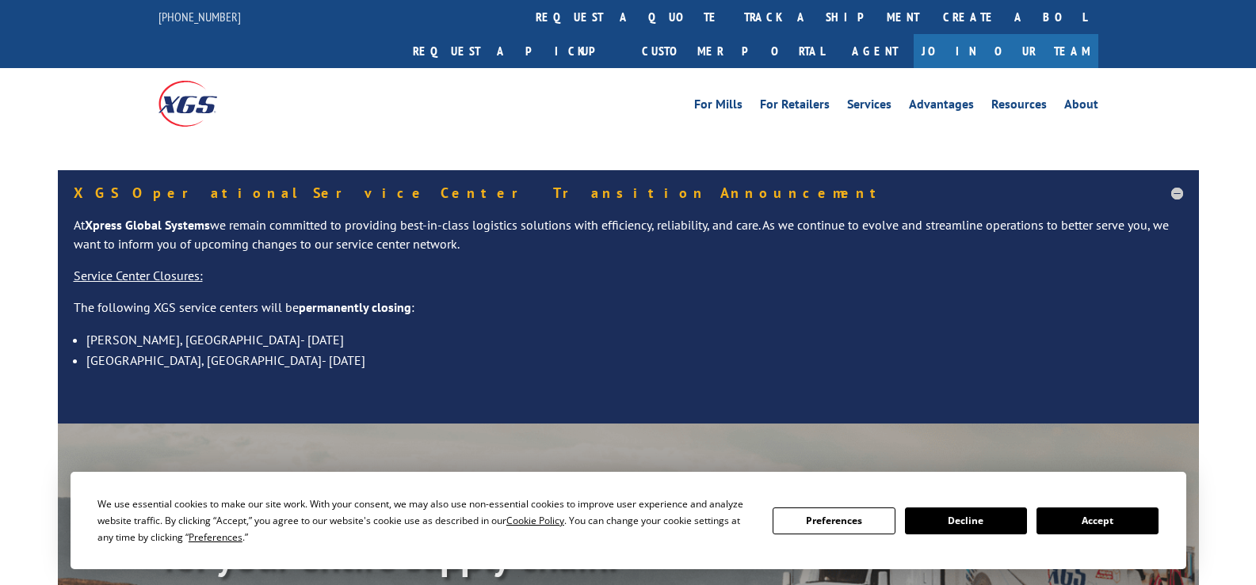 This screenshot has height=585, width=1256. I want to click on a: For Retailers, so click(795, 107).